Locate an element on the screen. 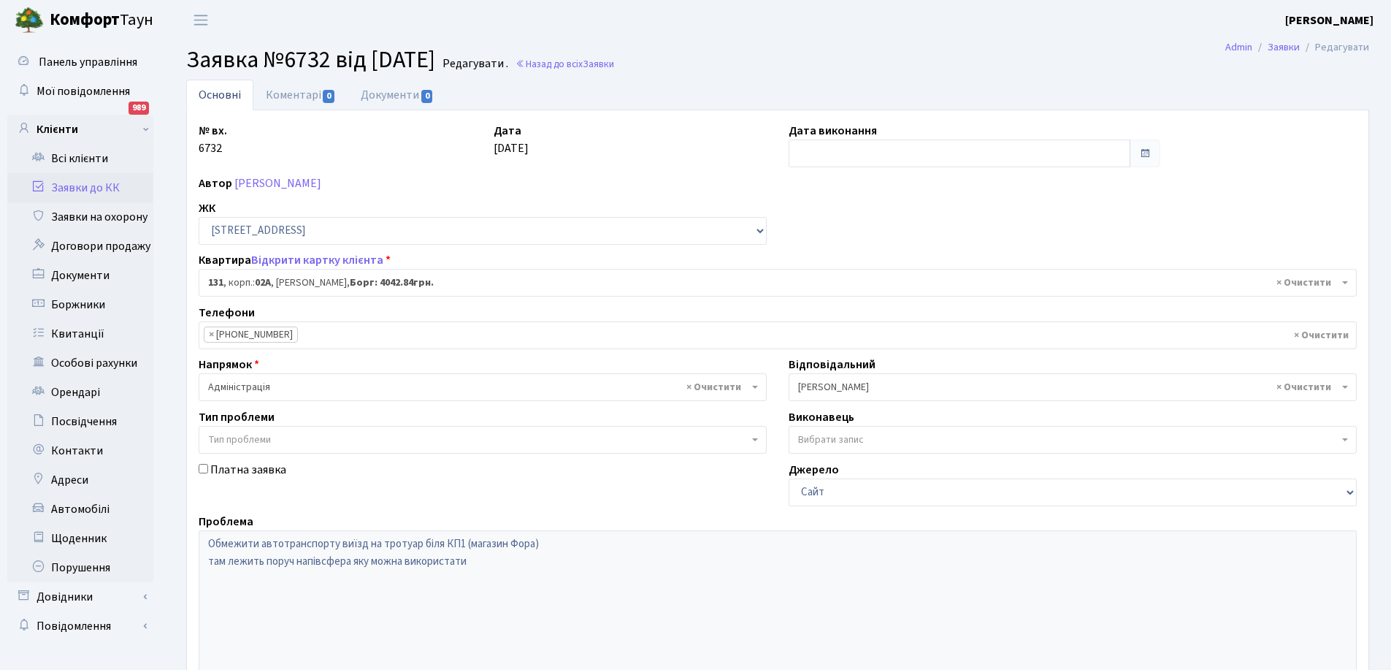 Image resolution: width=1391 pixels, height=670 pixels. a: Основні is located at coordinates (220, 95).